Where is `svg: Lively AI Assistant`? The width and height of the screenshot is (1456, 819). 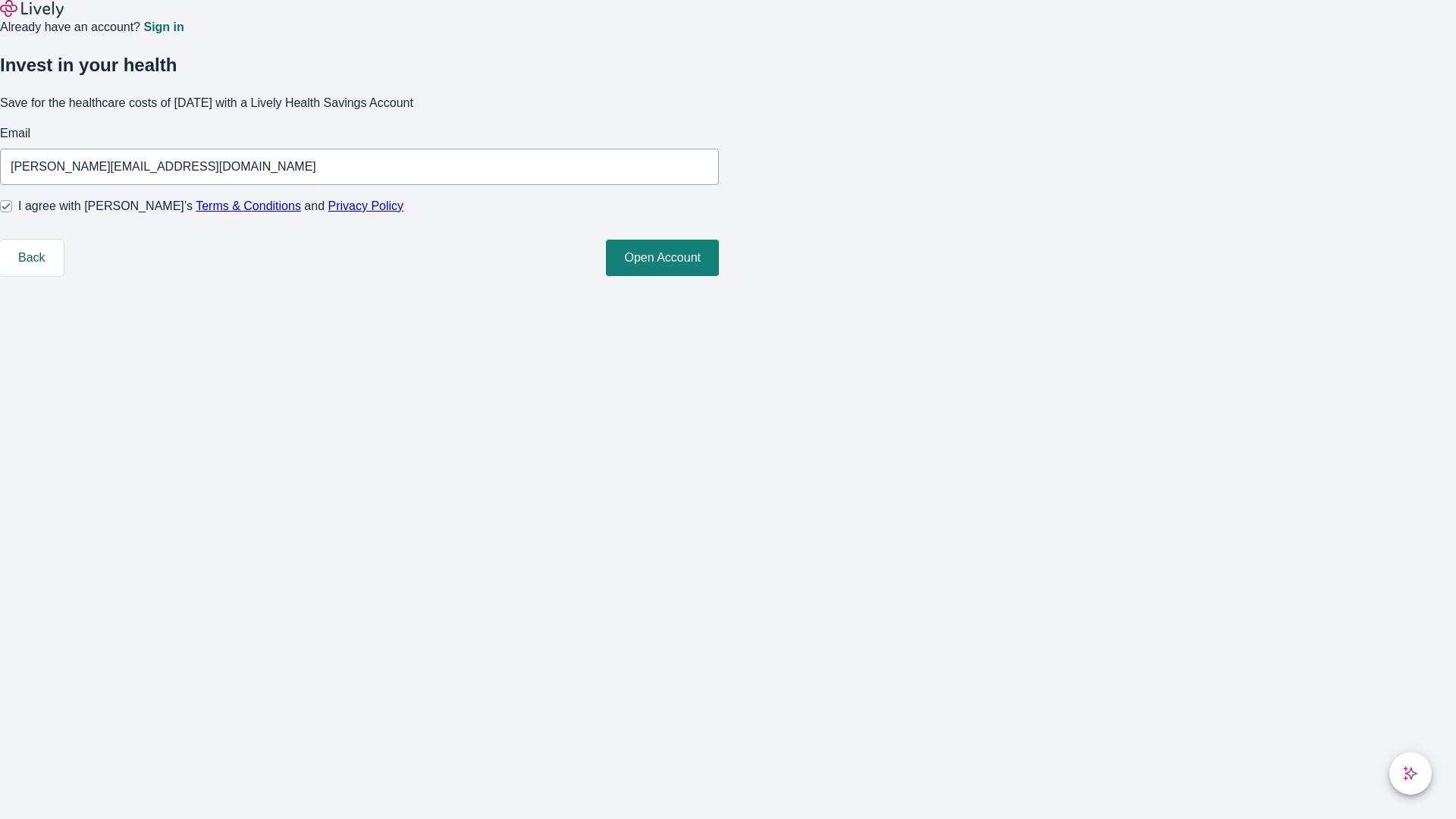 svg: Lively AI Assistant is located at coordinates (1411, 773).